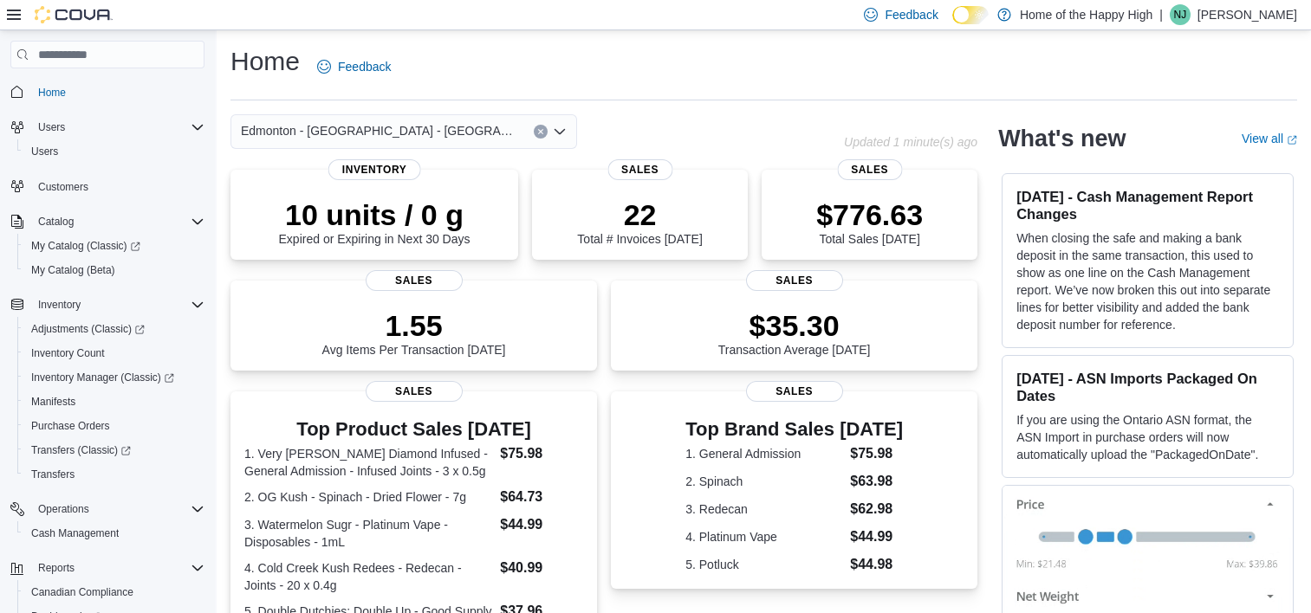 This screenshot has width=1311, height=613. Describe the element at coordinates (73, 270) in the screenshot. I see `a: My Catalog (Beta)` at that location.